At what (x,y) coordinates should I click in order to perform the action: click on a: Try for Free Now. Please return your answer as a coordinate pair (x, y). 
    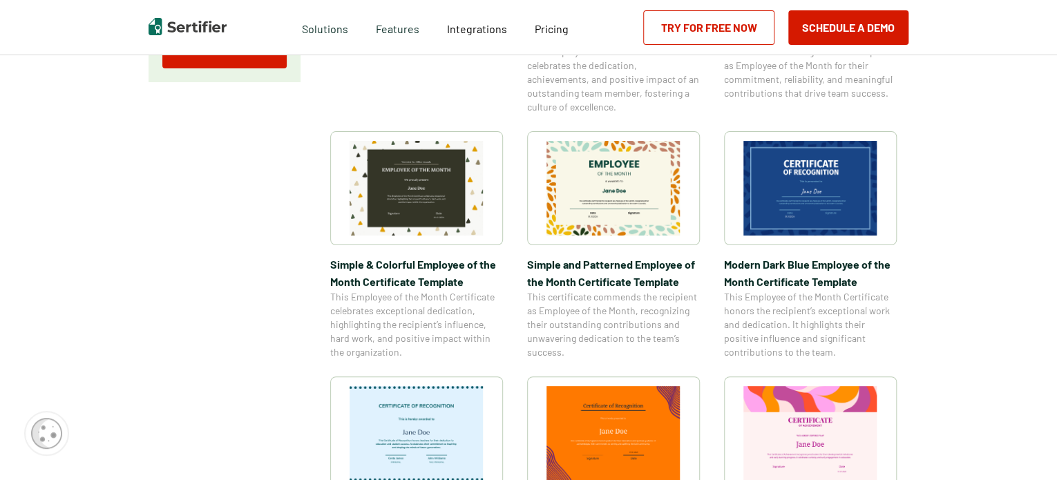
    Looking at the image, I should click on (709, 28).